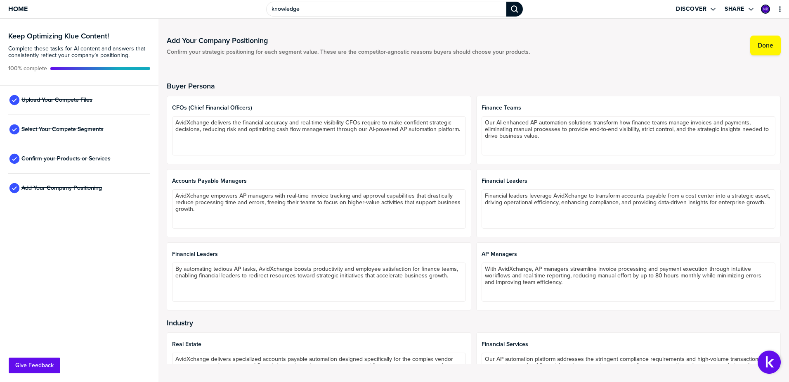 This screenshot has height=382, width=789. Describe the element at coordinates (692, 9) in the screenshot. I see `label: Discover` at that location.